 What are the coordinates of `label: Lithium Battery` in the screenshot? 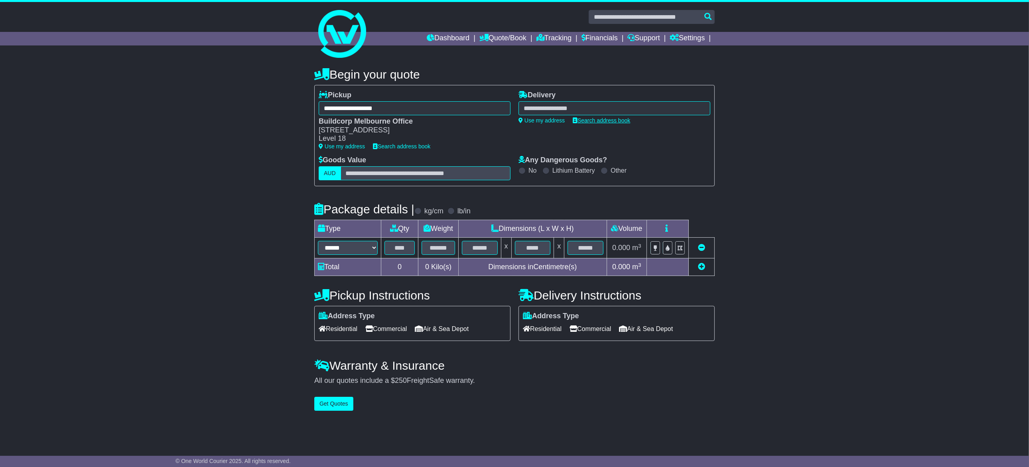 It's located at (573, 170).